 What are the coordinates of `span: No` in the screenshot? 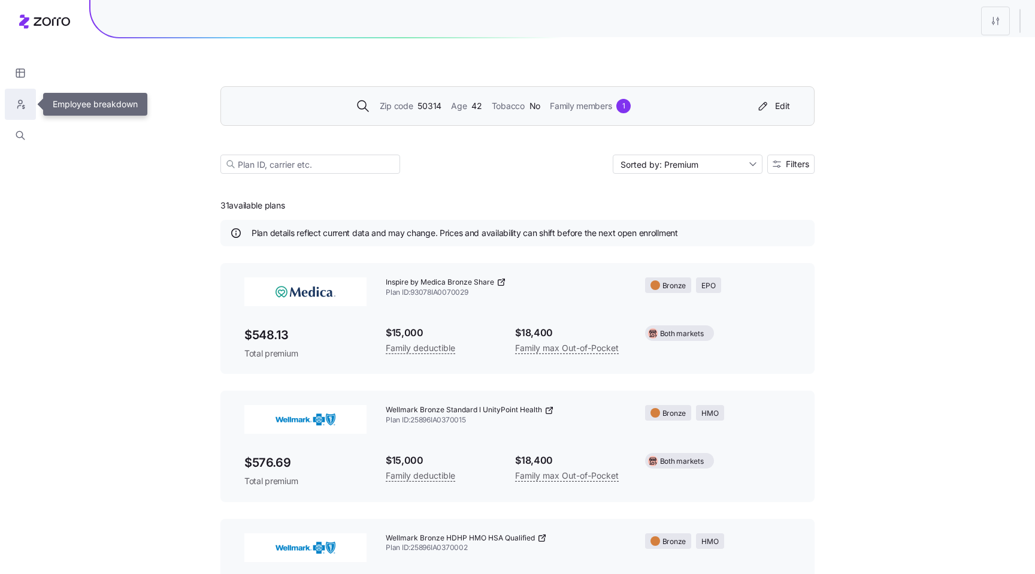 It's located at (535, 106).